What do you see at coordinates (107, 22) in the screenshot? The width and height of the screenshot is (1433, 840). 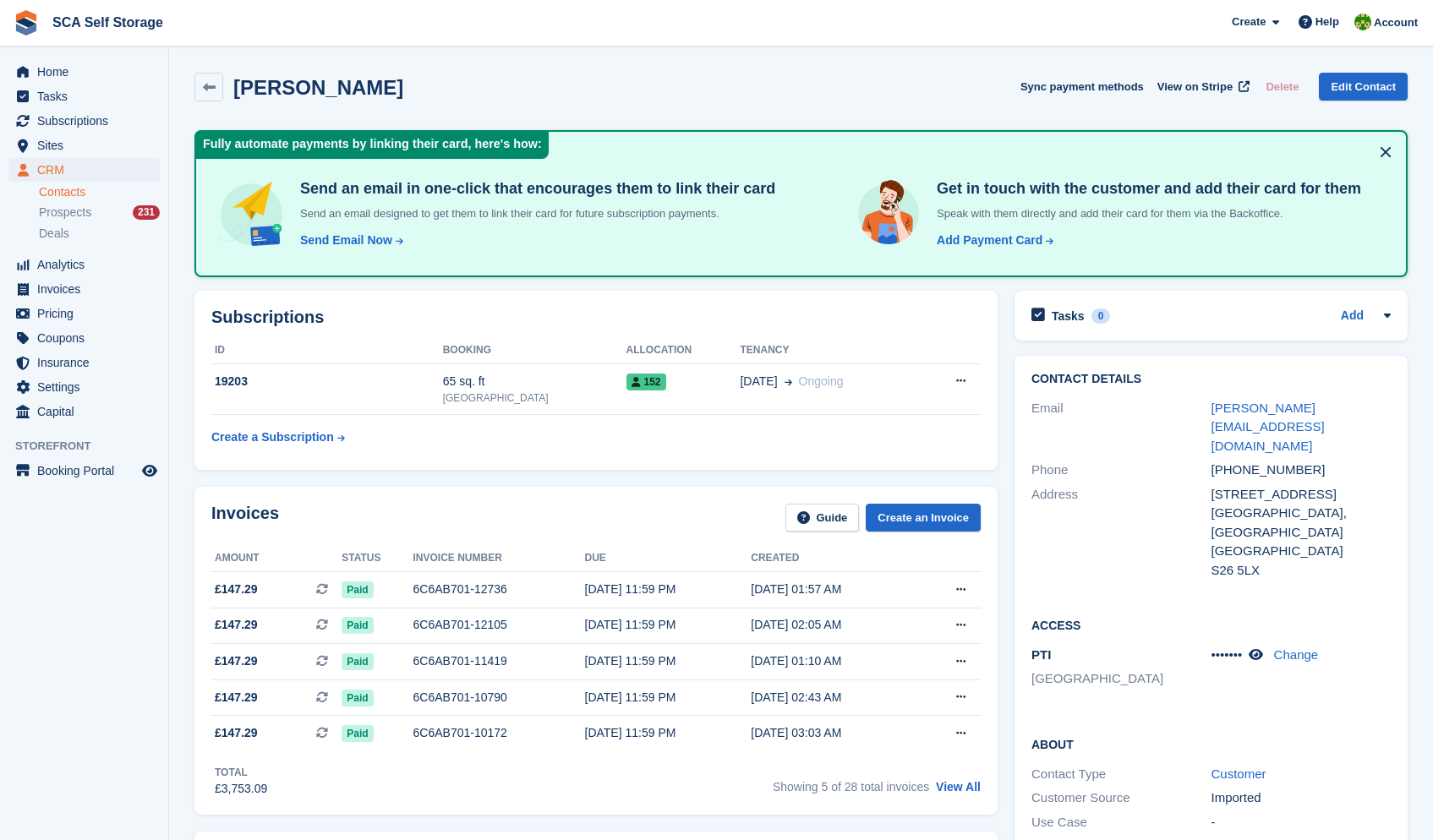 I see `a: SCA Self Storage` at bounding box center [107, 22].